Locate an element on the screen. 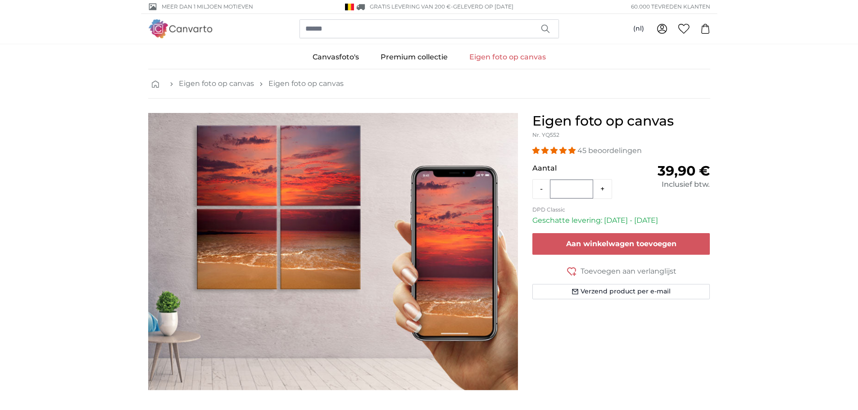 Image resolution: width=858 pixels, height=410 pixels. div: Inclusief btw. is located at coordinates (665, 185).